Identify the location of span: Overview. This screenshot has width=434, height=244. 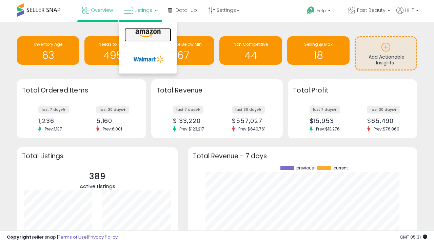
(102, 10).